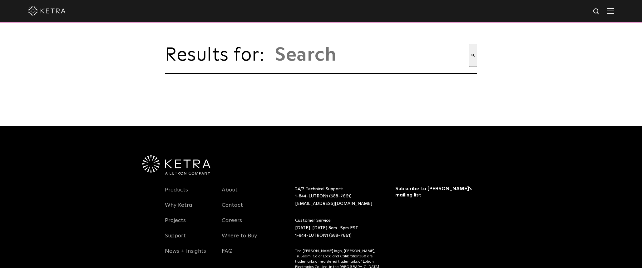 The image size is (642, 268). Describe the element at coordinates (47, 11) in the screenshot. I see `img: ketra-logo-2019-white` at that location.